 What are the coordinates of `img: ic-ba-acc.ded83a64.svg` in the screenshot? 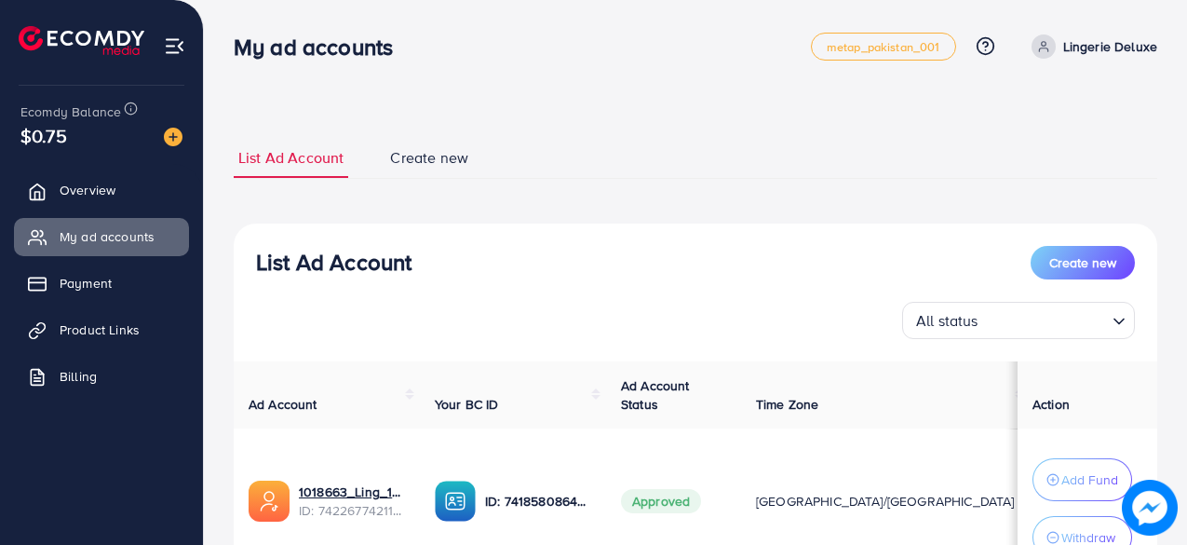 It's located at (455, 501).